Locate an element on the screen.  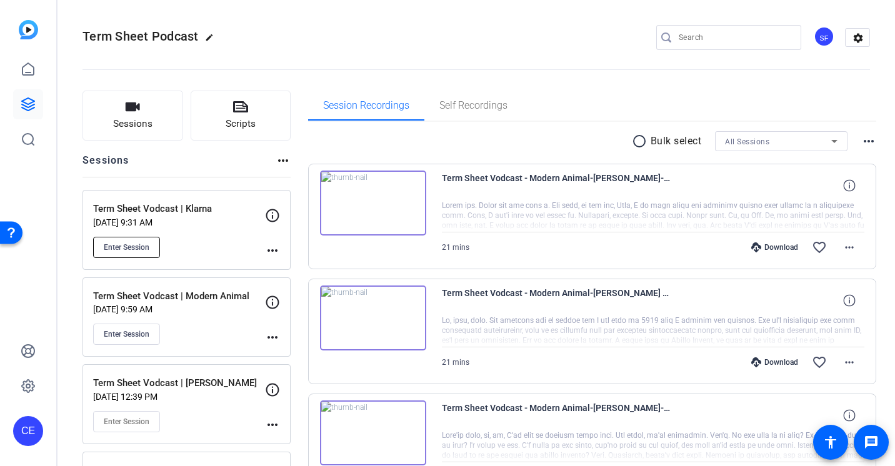
div: CE is located at coordinates (28, 431).